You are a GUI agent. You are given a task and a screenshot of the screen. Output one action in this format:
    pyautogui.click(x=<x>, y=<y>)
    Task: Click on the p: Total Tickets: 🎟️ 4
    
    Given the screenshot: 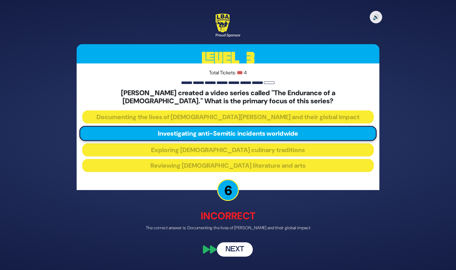 What is the action you would take?
    pyautogui.click(x=228, y=73)
    